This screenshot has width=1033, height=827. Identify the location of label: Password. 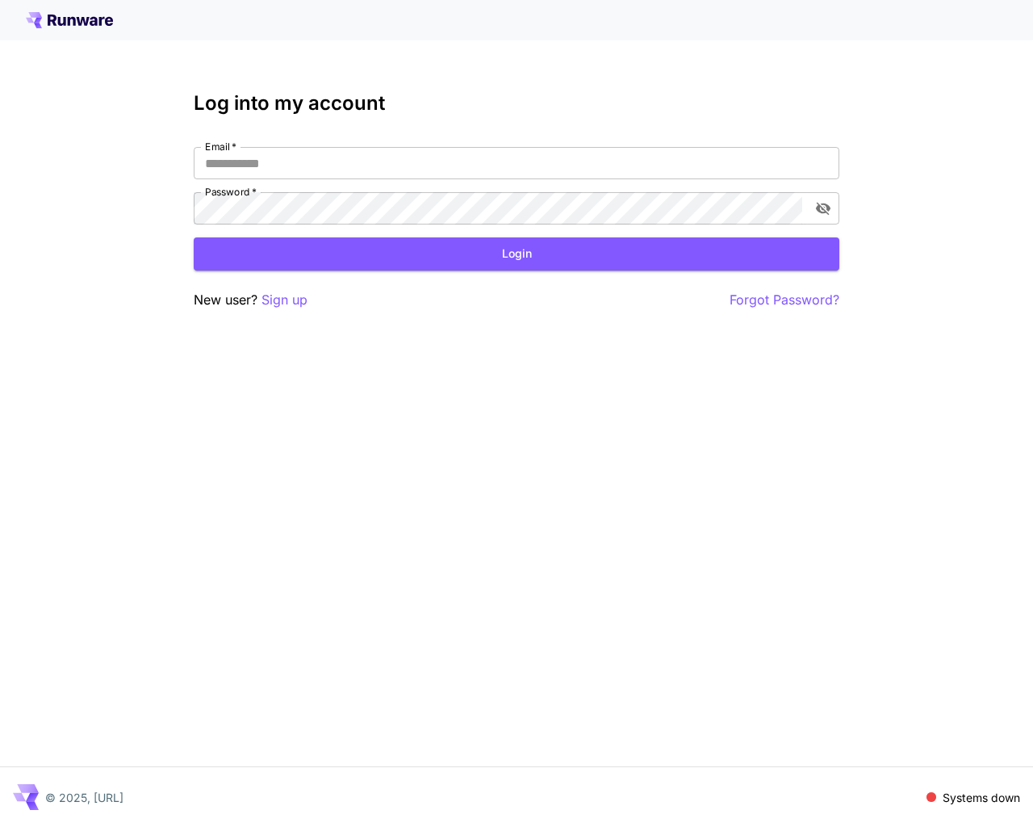
(231, 191).